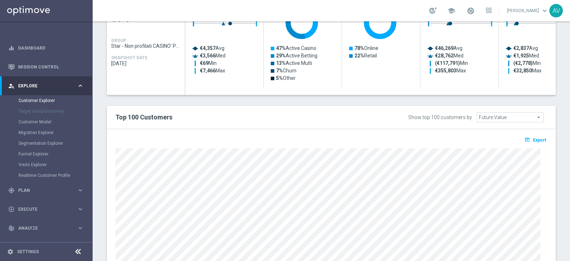 This screenshot has width=570, height=261. What do you see at coordinates (281, 48) in the screenshot?
I see `tspan: 47%` at bounding box center [281, 48].